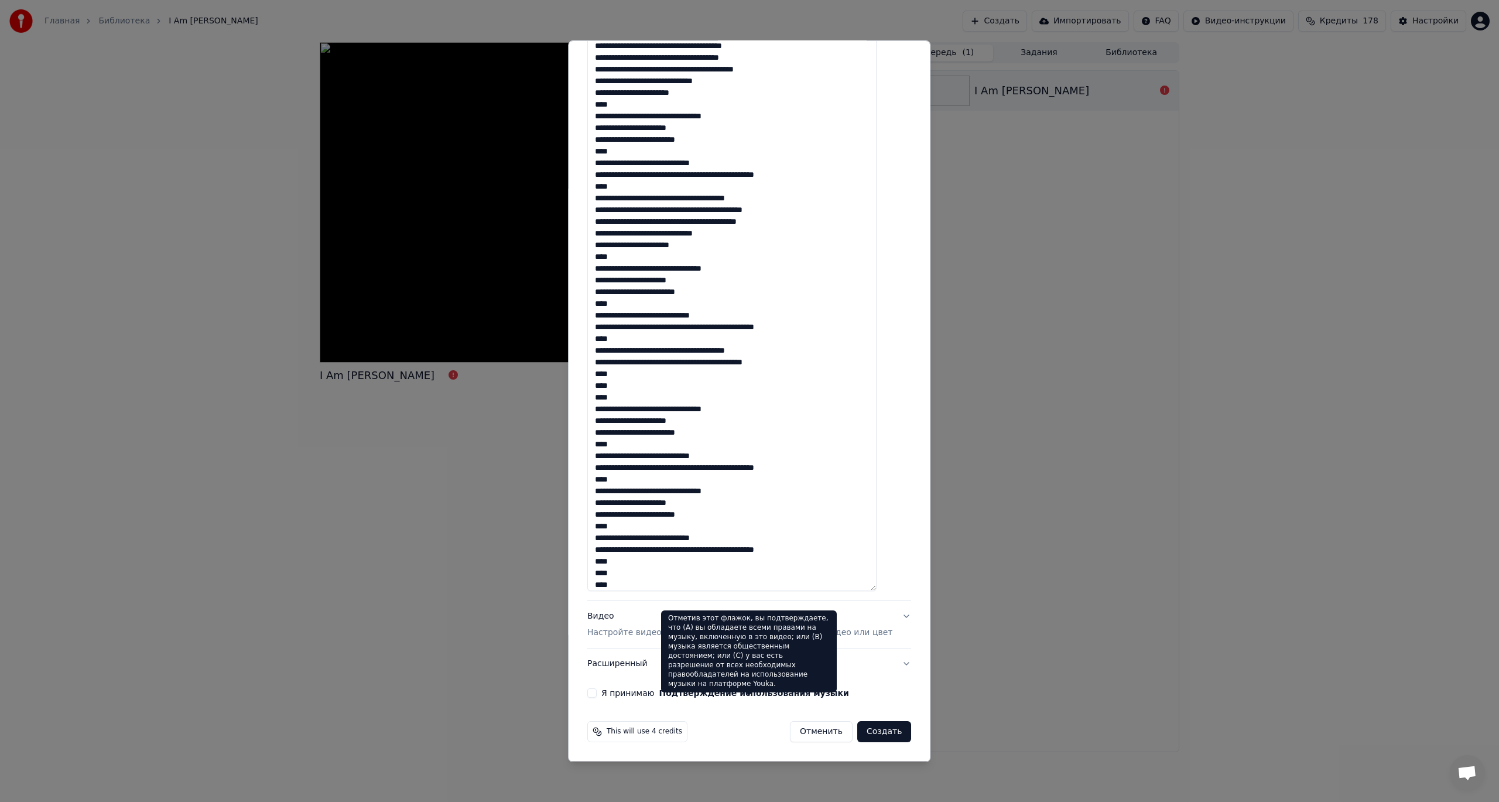 This screenshot has width=1499, height=802. What do you see at coordinates (749, 651) in the screenshot?
I see `div: Отметив этот флажок, вы подтверждаете, что (A) вы обладаете всеми правами на музыку, включенную в...` at bounding box center [749, 651].